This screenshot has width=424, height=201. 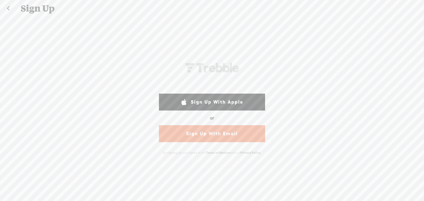 What do you see at coordinates (212, 152) in the screenshot?
I see `div: By signing up, you agree to our and our .` at bounding box center [212, 152].